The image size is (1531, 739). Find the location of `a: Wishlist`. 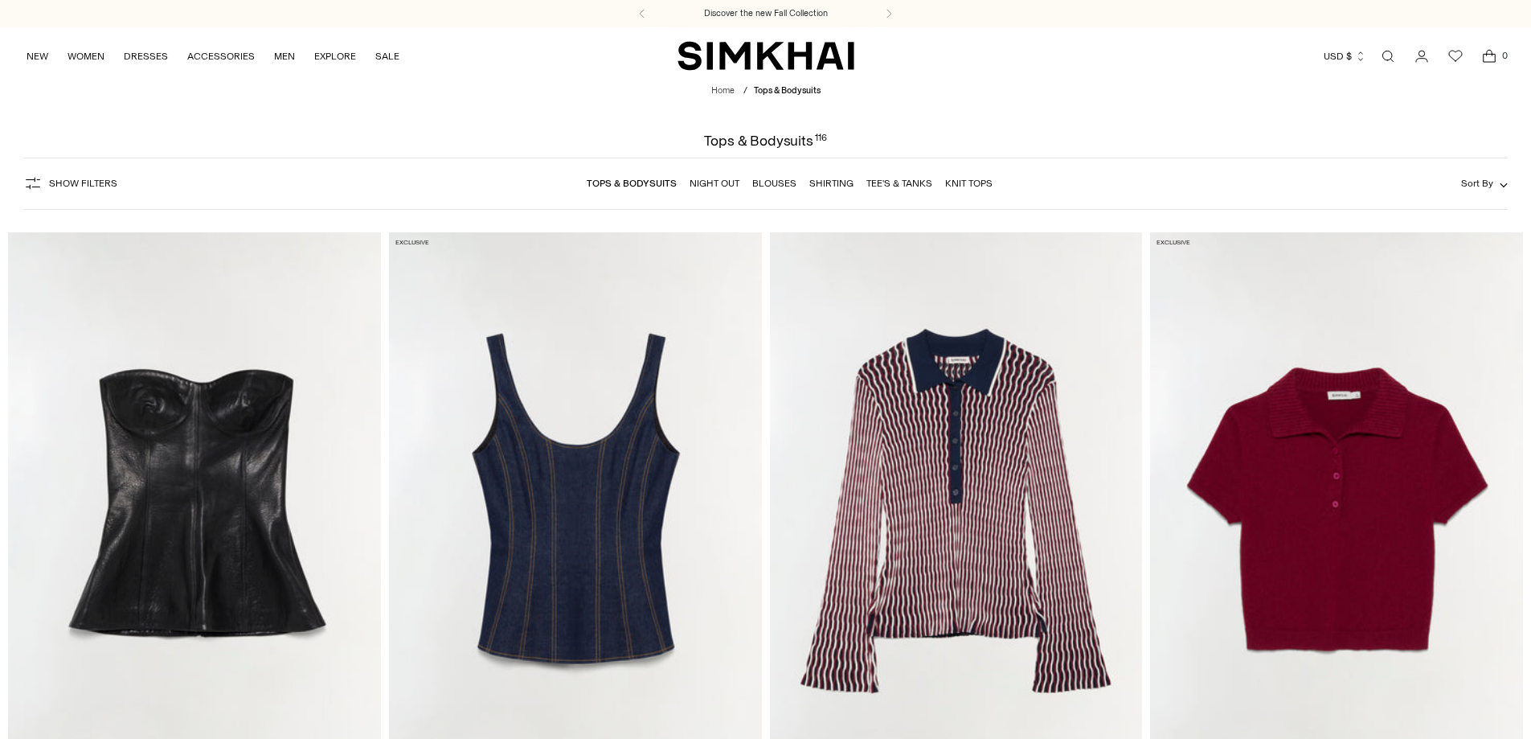

a: Wishlist is located at coordinates (1455, 56).